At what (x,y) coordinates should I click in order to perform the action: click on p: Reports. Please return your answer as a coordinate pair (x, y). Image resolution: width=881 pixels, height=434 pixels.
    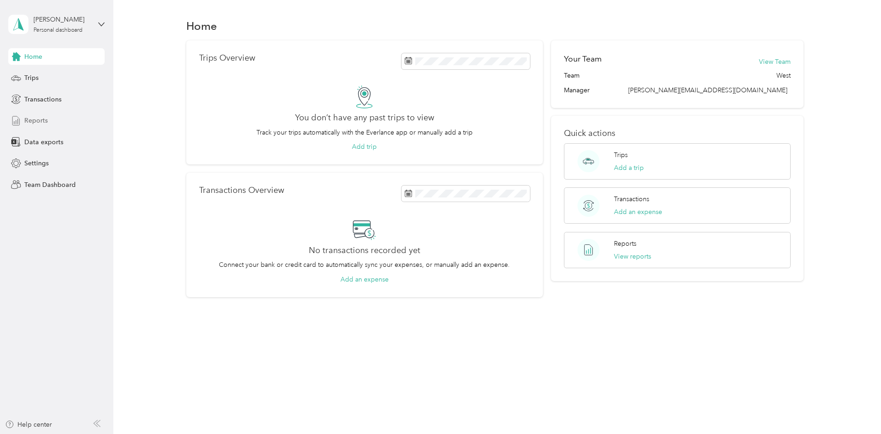
    Looking at the image, I should click on (625, 243).